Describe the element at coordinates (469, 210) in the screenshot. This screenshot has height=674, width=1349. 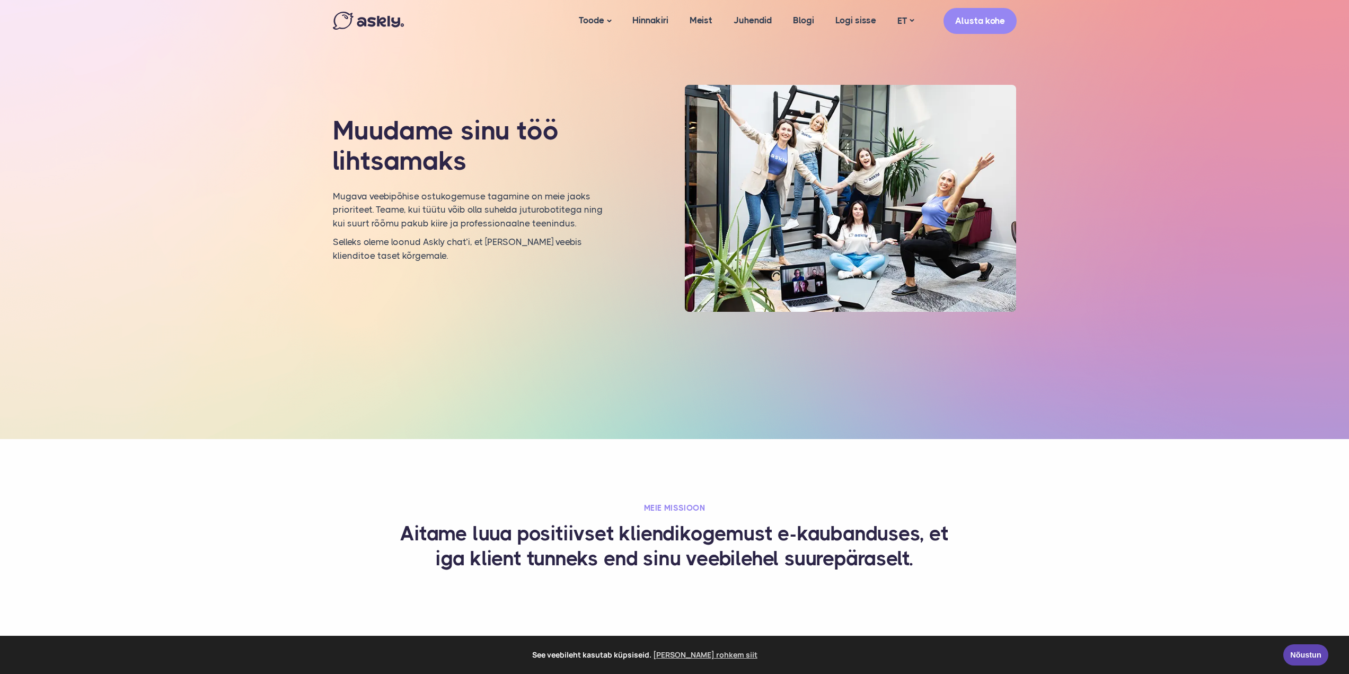
I see `p: Mugava veebipõhise ostukogemuse tagamine on meie jaoks prioriteet. Teame, kui tüütu võib olla suh...` at that location.